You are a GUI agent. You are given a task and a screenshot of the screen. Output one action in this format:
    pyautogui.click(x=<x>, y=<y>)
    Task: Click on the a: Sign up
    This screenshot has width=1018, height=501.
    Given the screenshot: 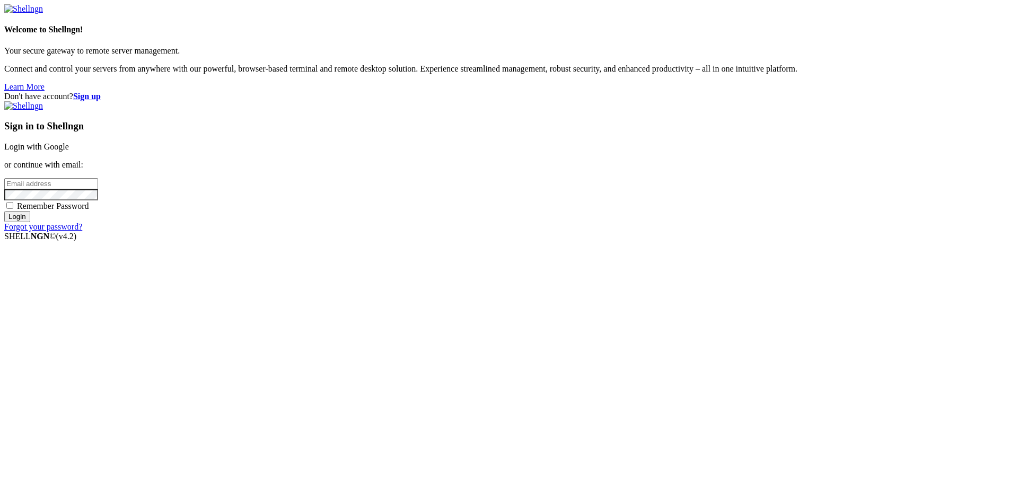 What is the action you would take?
    pyautogui.click(x=87, y=96)
    